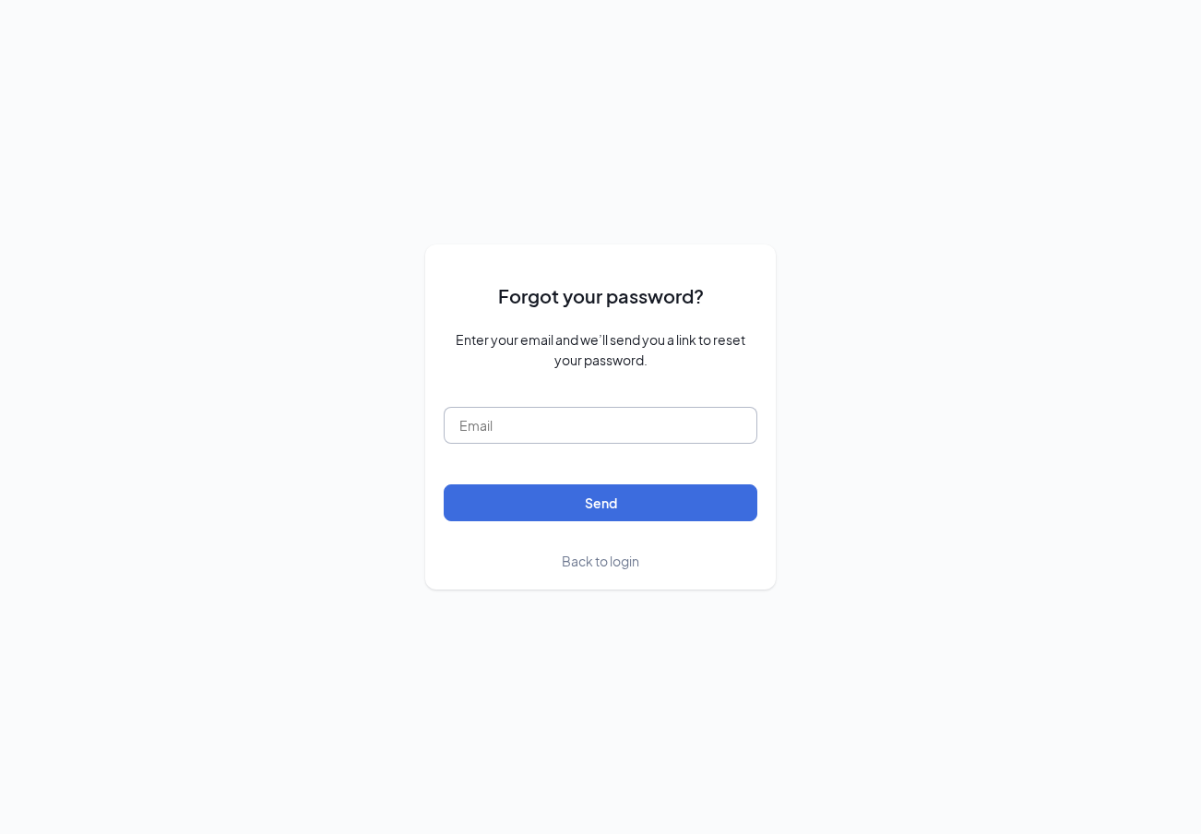 Image resolution: width=1201 pixels, height=834 pixels. What do you see at coordinates (600, 561) in the screenshot?
I see `span: Back to login` at bounding box center [600, 561].